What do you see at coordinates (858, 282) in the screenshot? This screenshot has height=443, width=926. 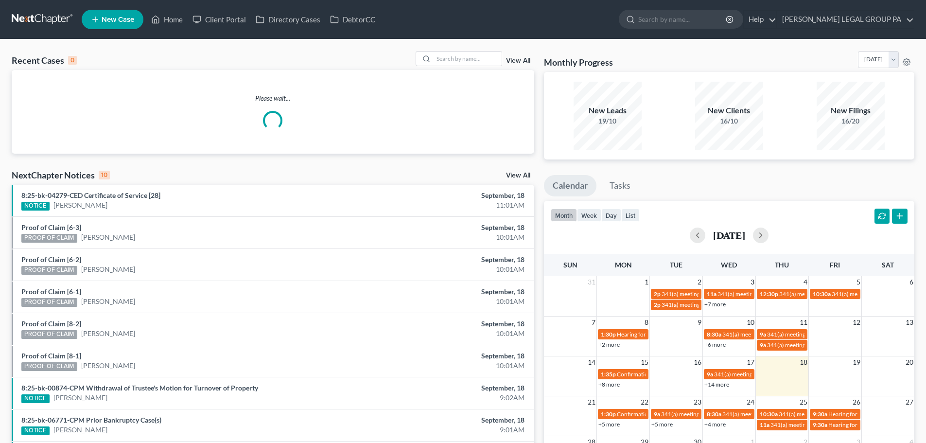 I see `span: 5` at bounding box center [858, 282].